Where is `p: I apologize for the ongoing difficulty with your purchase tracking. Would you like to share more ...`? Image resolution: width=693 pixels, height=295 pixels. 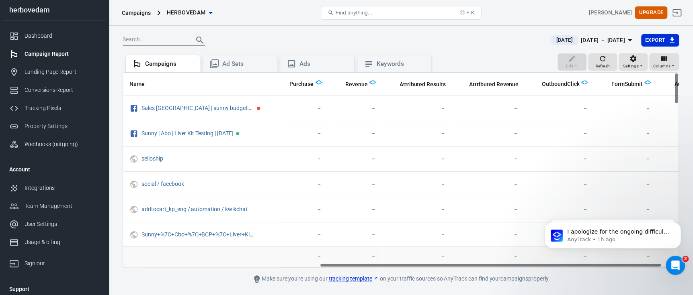 p: I apologize for the ongoing difficulty with your purchase tracking. Would you like to share more ... is located at coordinates (87, 27).